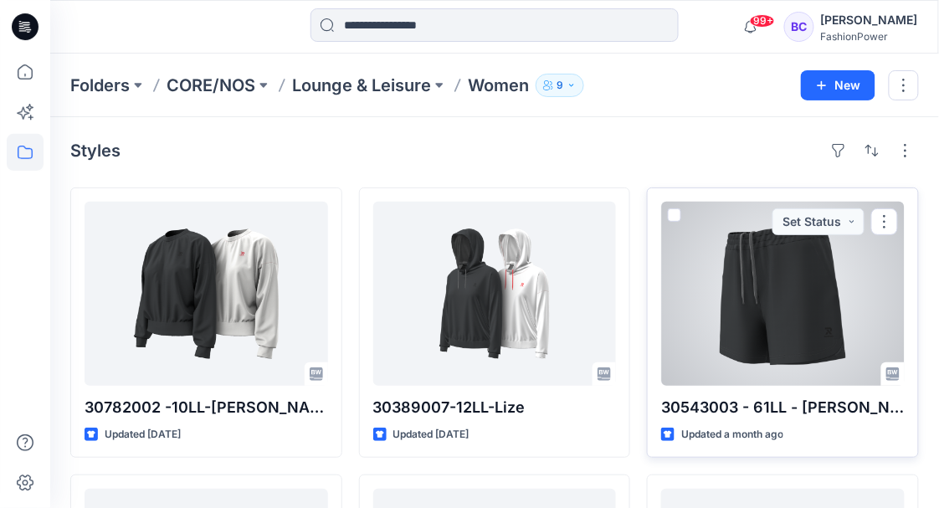 The height and width of the screenshot is (508, 939). I want to click on p: Women, so click(498, 85).